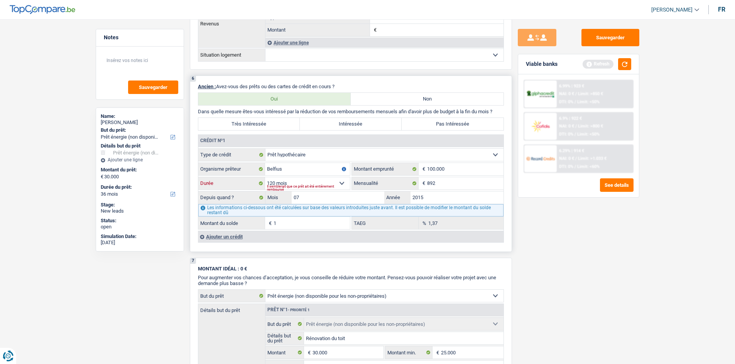 Image resolution: width=735 pixels, height=364 pixels. I want to click on span: Limit: >800 €, so click(590, 126).